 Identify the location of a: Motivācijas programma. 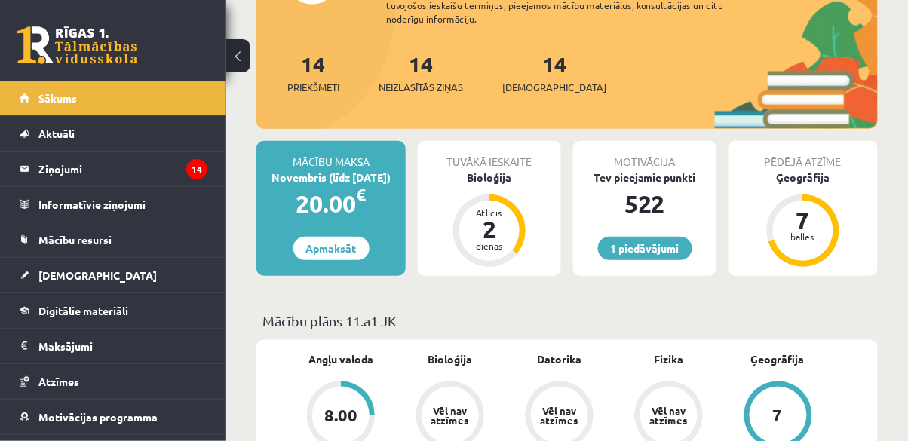
(113, 417).